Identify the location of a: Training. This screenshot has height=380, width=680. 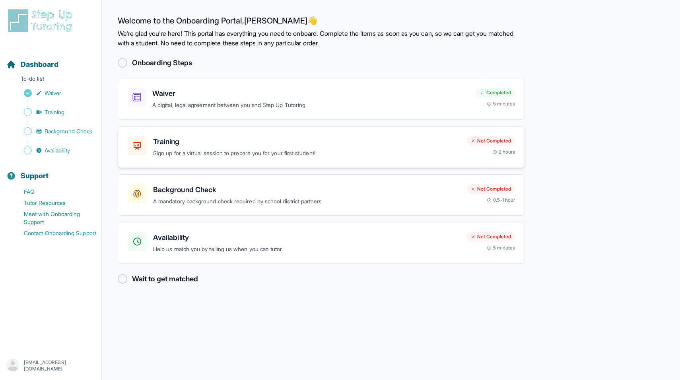
(54, 112).